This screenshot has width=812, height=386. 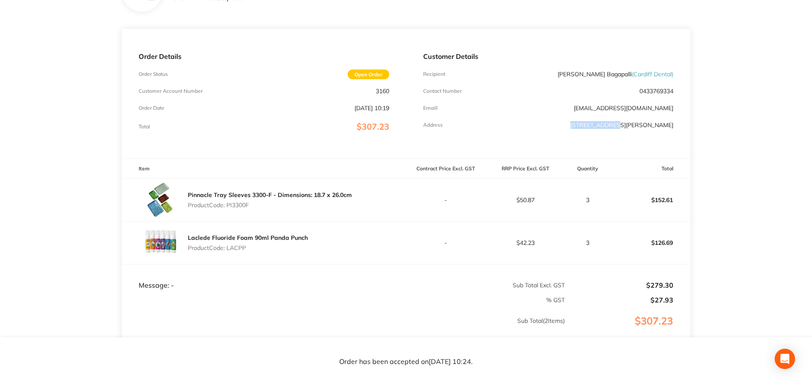 I want to click on p: Emaill, so click(x=430, y=108).